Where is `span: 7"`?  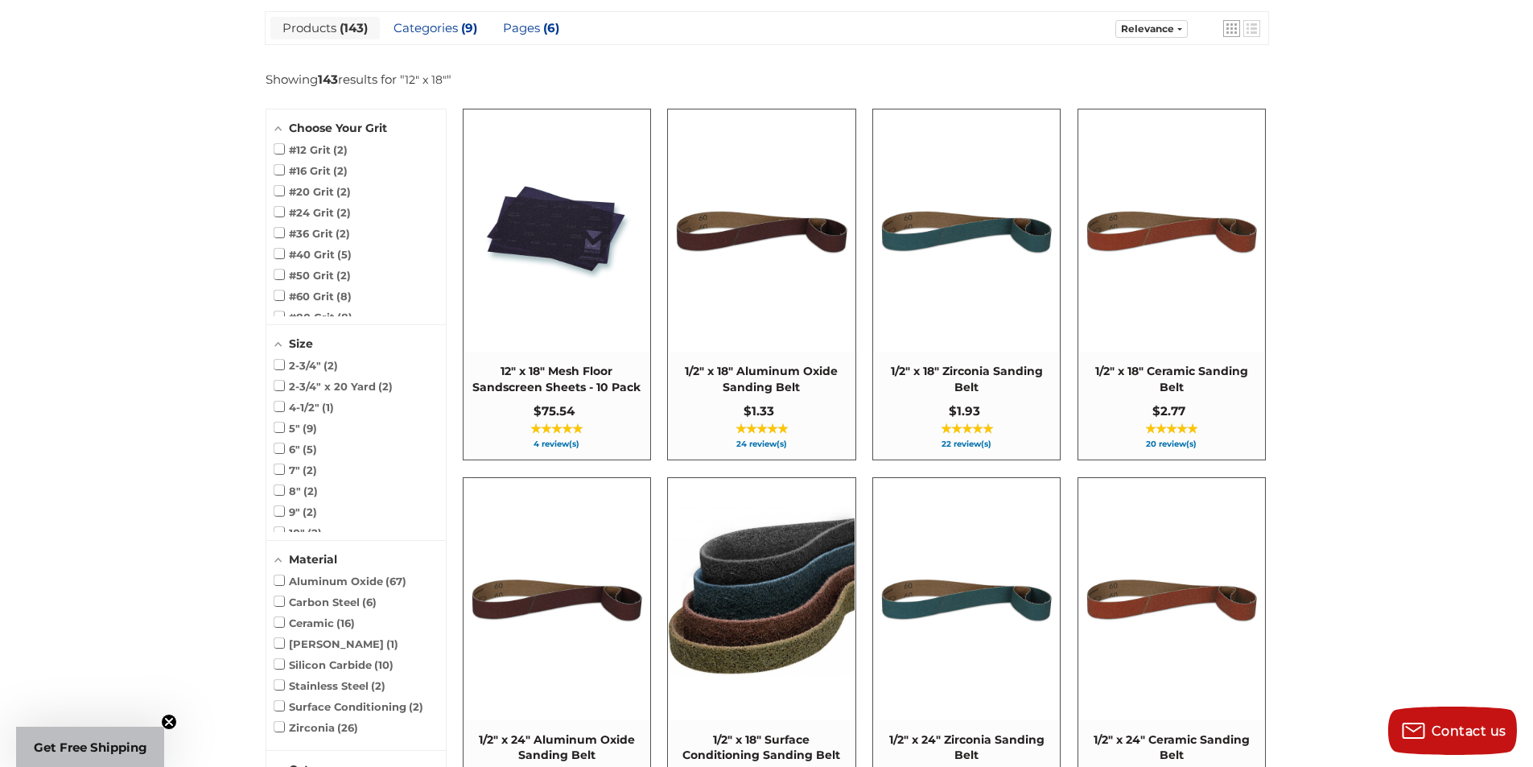 span: 7" is located at coordinates (296, 470).